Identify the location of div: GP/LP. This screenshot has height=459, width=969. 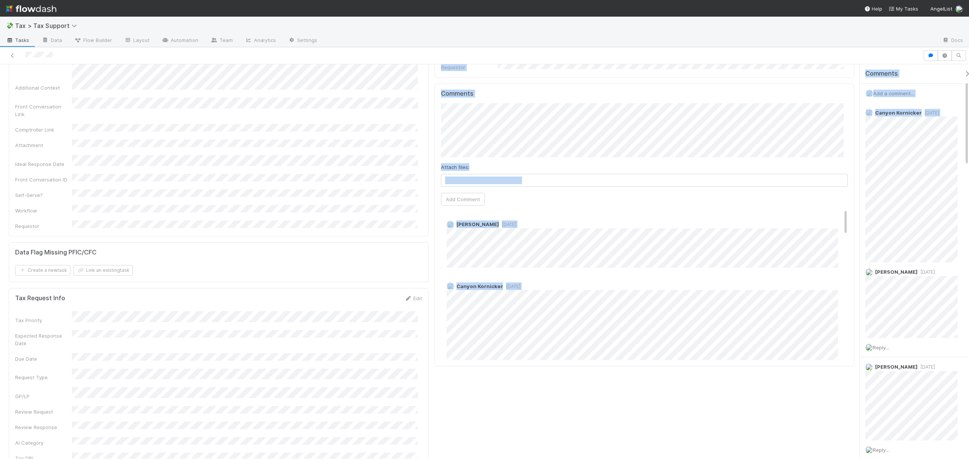
(44, 397).